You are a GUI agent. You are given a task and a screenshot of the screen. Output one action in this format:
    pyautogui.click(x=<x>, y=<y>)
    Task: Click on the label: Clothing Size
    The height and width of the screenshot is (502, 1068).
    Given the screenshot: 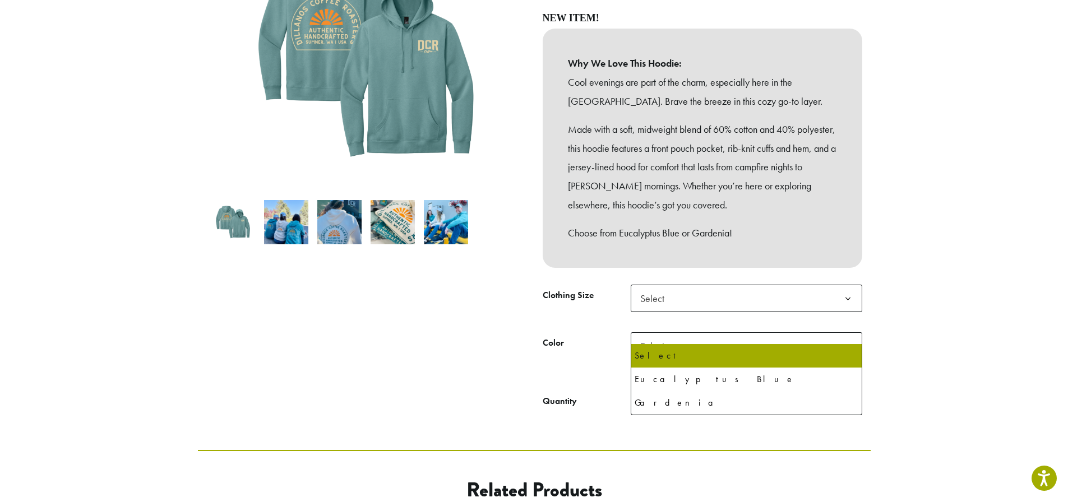 What is the action you would take?
    pyautogui.click(x=586, y=295)
    